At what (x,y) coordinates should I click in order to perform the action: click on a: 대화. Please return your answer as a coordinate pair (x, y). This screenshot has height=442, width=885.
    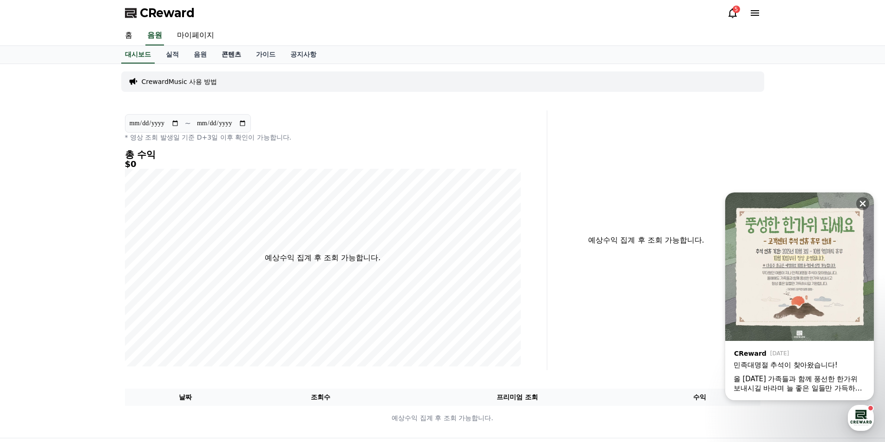
    Looking at the image, I should click on (91, 306).